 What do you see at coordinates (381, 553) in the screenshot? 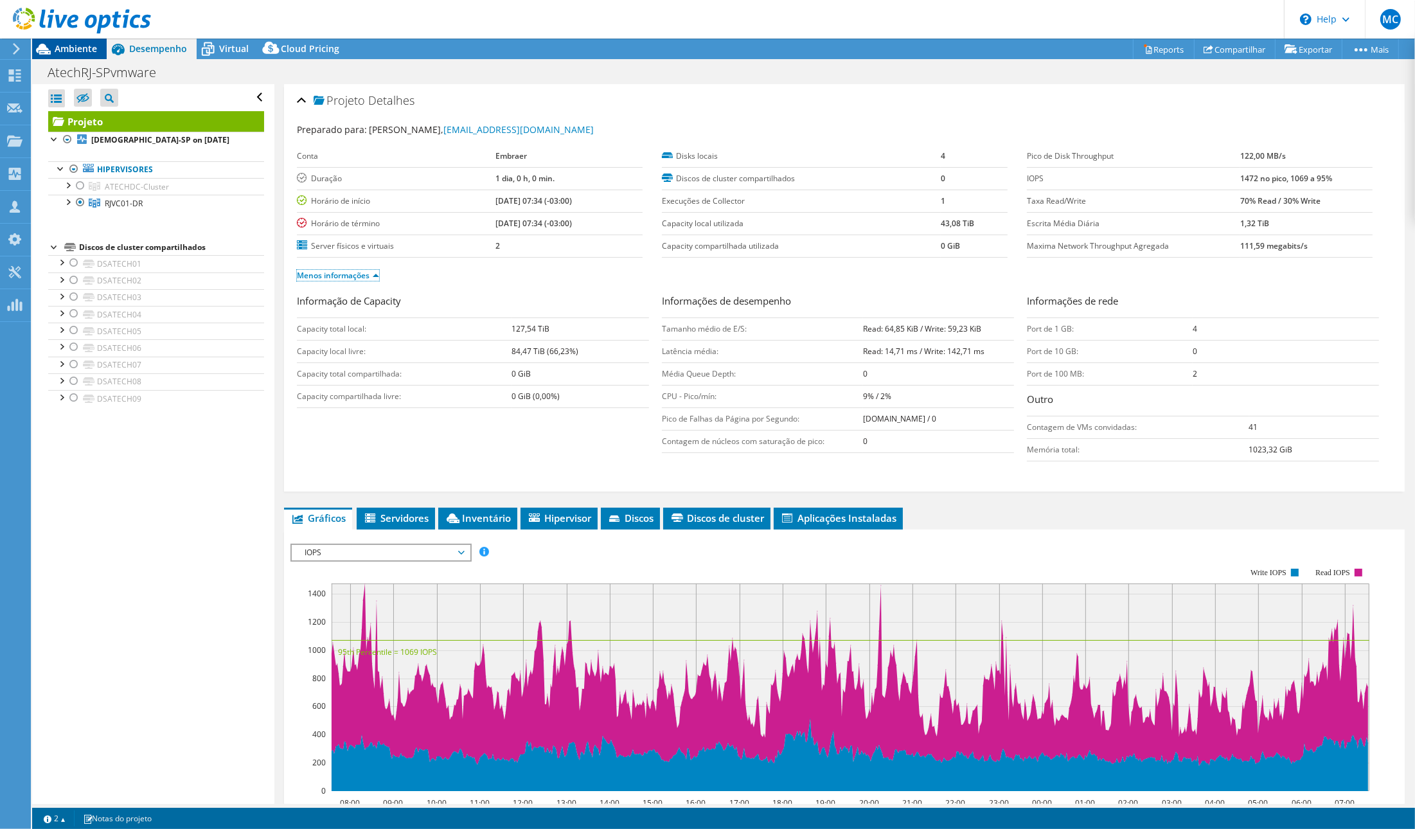
I see `span: IOPS` at bounding box center [381, 553].